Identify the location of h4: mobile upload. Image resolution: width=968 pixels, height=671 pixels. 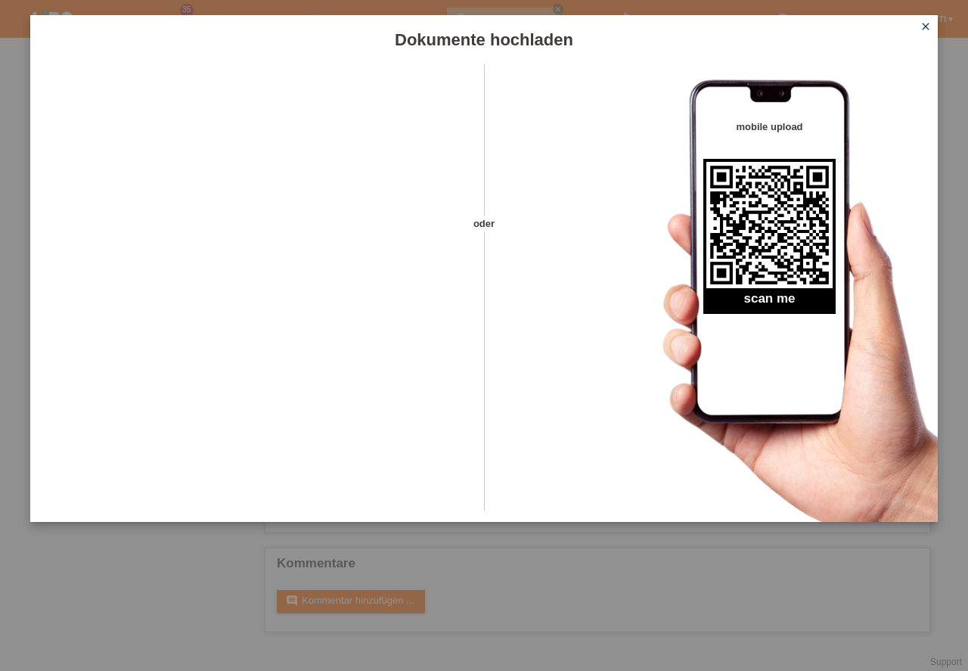
(769, 126).